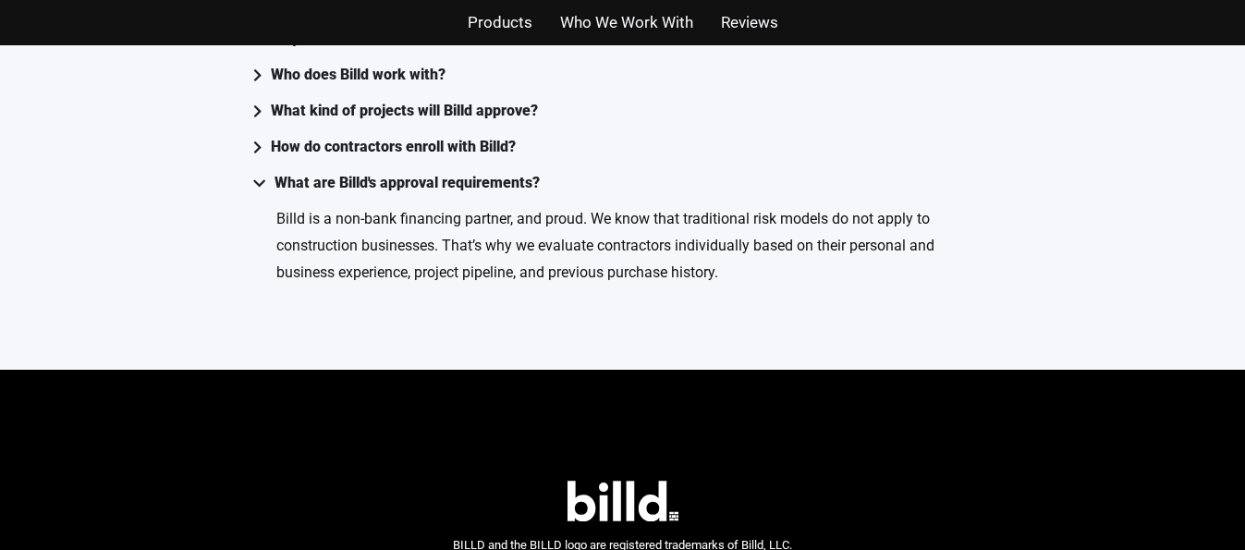  I want to click on div: Who does Billd work with?, so click(358, 75).